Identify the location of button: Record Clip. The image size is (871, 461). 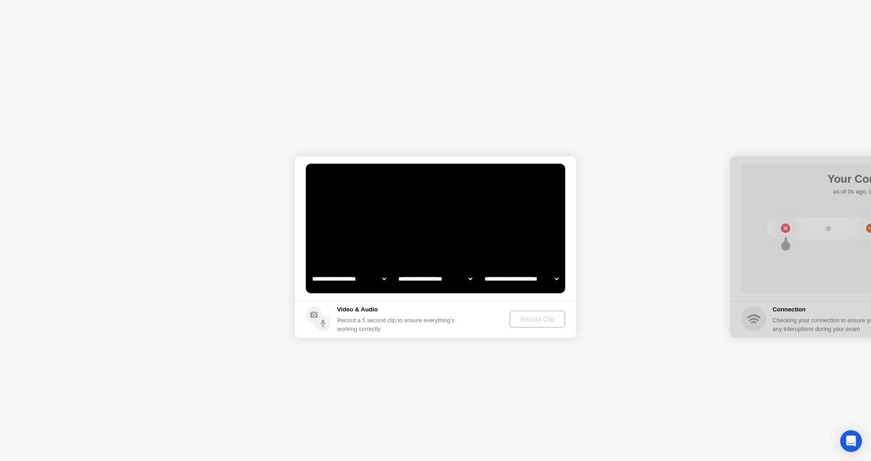
(537, 319).